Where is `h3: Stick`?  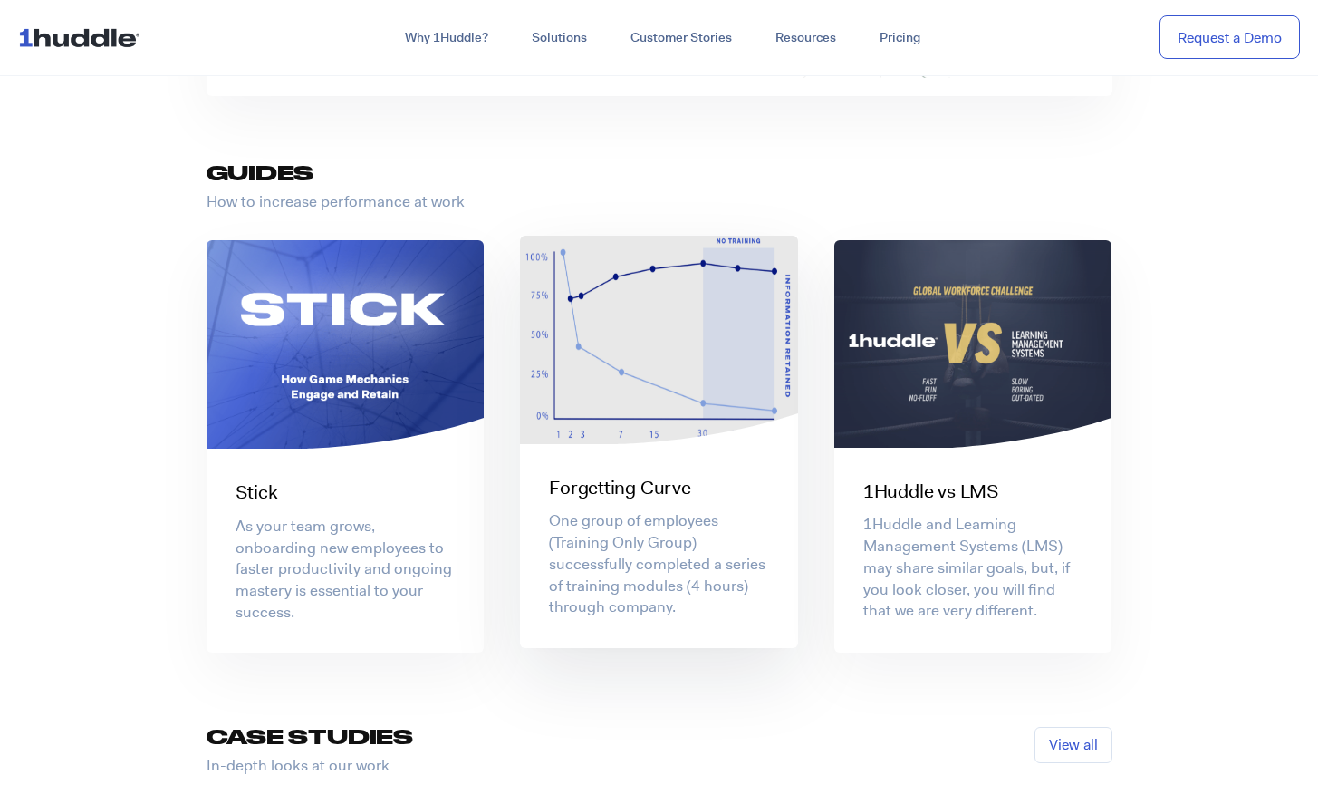
h3: Stick is located at coordinates (360, 492).